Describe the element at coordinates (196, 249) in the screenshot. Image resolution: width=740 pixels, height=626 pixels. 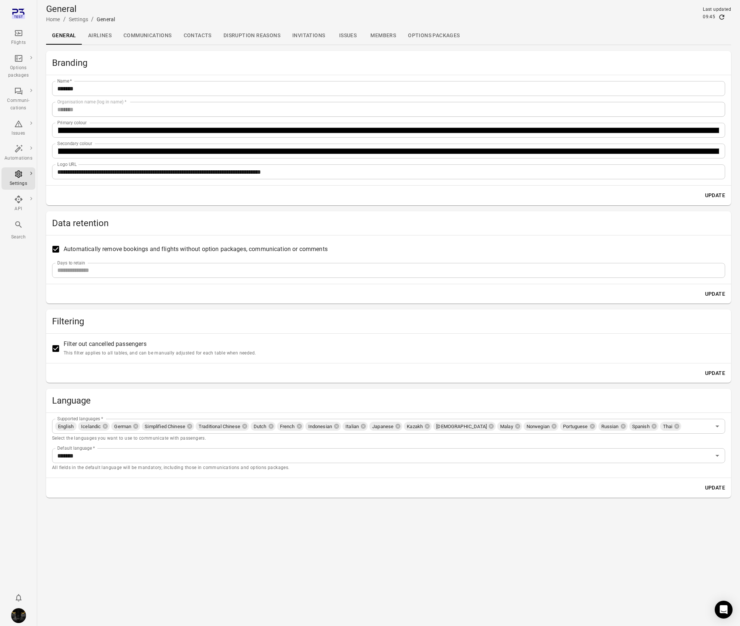
I see `span: Automatically remove bookings and flights without option packages, communication or comments` at that location.